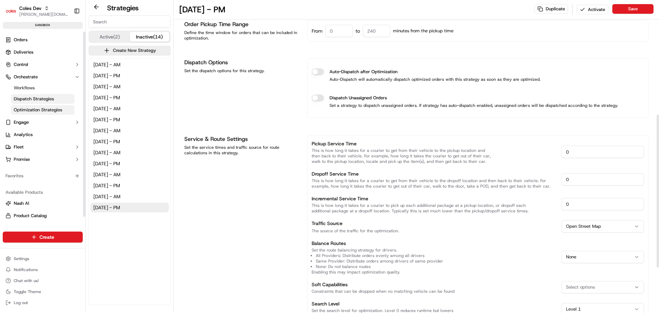 This screenshot has width=659, height=313. What do you see at coordinates (581, 287) in the screenshot?
I see `span: Select options` at bounding box center [581, 287].